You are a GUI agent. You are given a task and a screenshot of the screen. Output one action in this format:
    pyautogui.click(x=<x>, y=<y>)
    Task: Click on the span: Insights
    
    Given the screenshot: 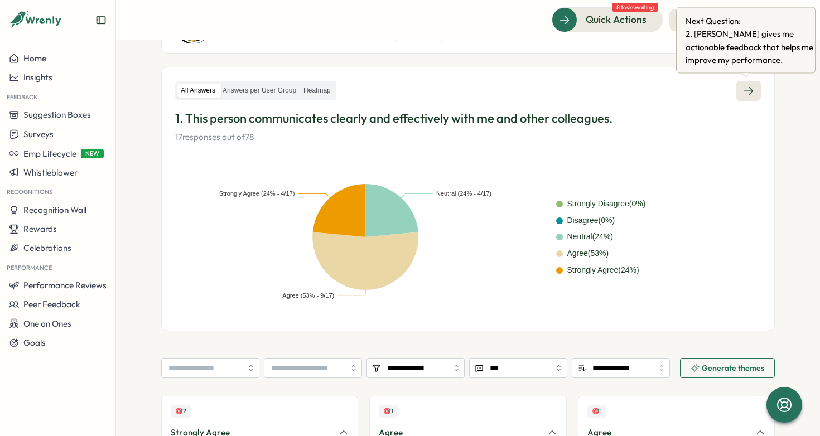 What is the action you would take?
    pyautogui.click(x=38, y=77)
    